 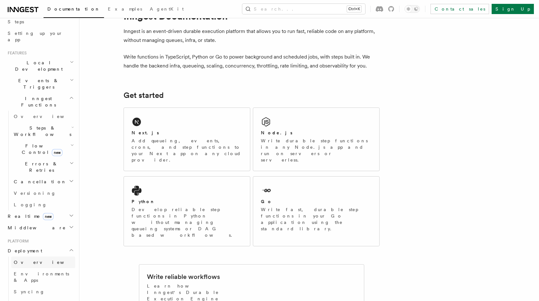 I want to click on a: GoWrite fast, durable step functions in your Go application using the standard library., so click(x=316, y=211).